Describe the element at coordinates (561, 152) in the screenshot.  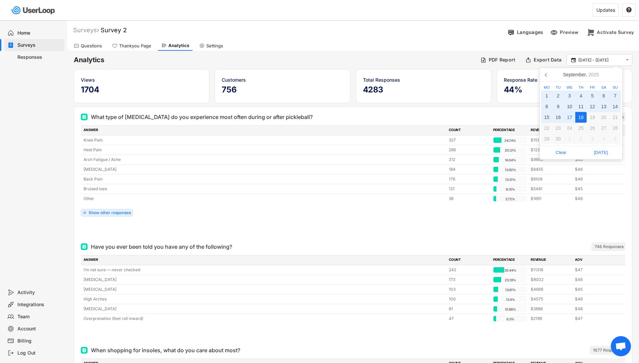
I see `span: Clear` at that location.